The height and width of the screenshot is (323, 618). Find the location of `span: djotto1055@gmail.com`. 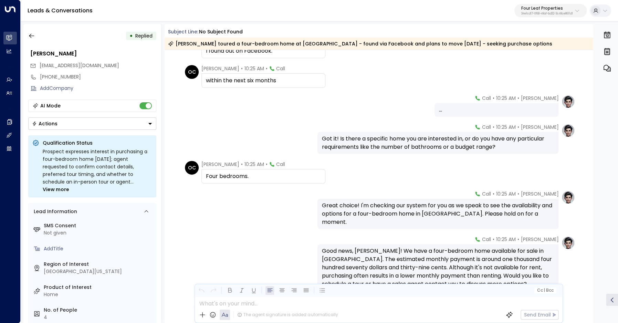

span: djotto1055@gmail.com is located at coordinates (79, 65).